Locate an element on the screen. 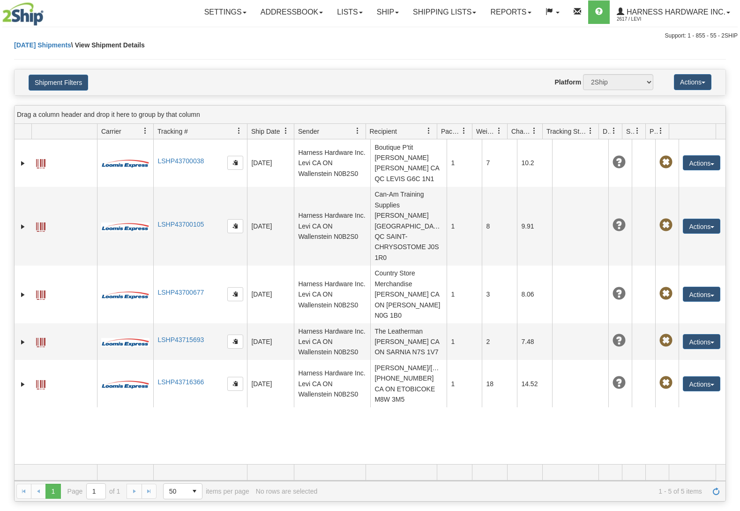 The width and height of the screenshot is (740, 511). a: Lists is located at coordinates (350, 12).